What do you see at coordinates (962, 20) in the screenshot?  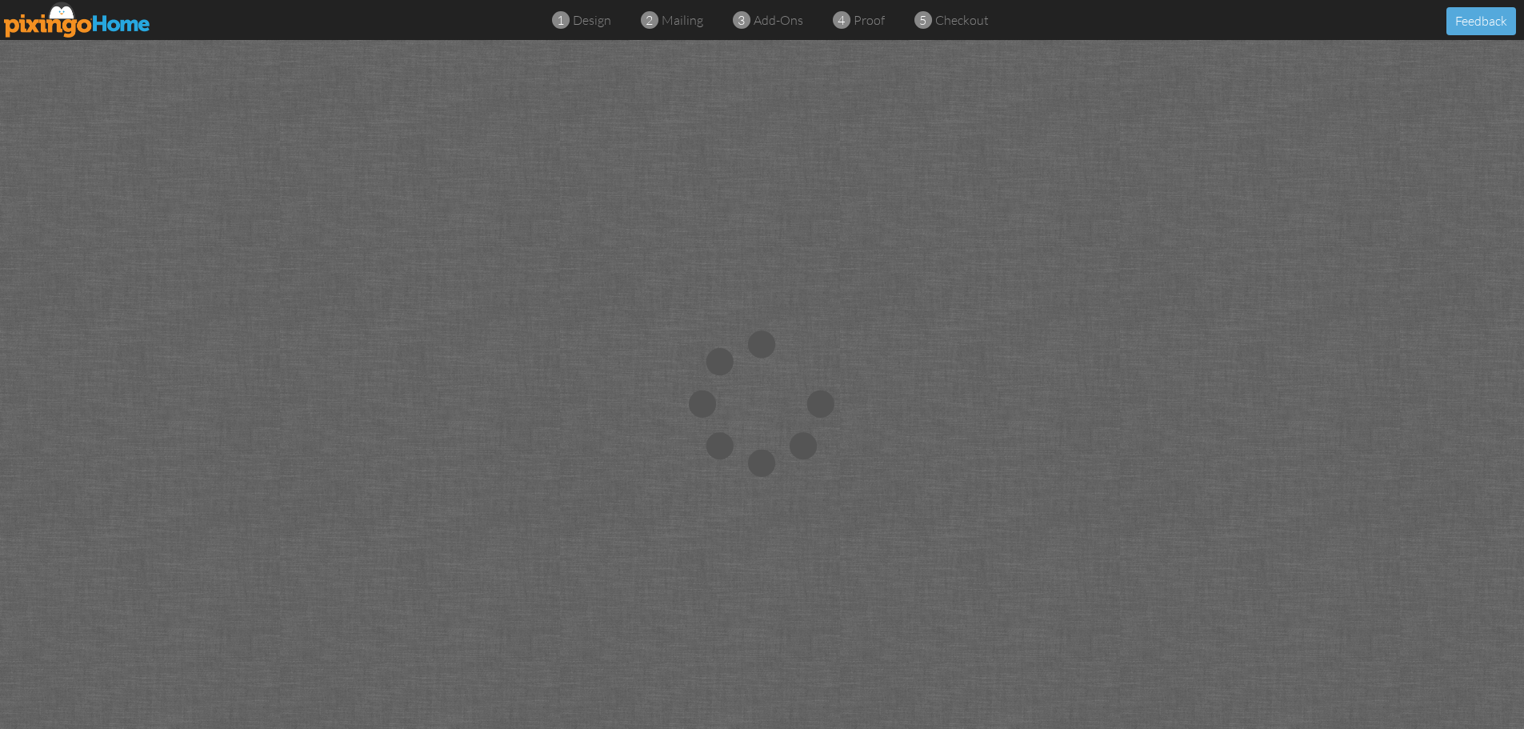 I see `span: checkout` at bounding box center [962, 20].